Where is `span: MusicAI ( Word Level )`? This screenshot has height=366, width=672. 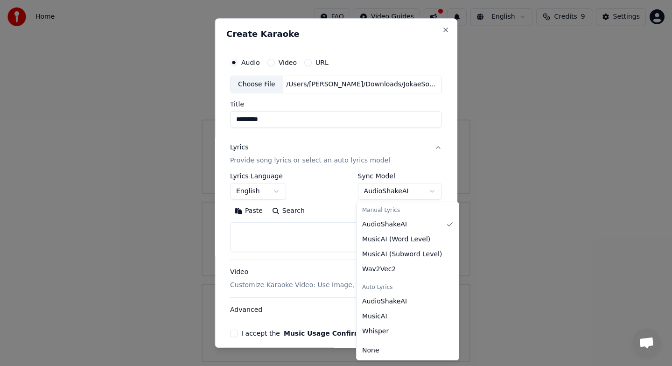
span: MusicAI ( Word Level ) is located at coordinates (396, 239).